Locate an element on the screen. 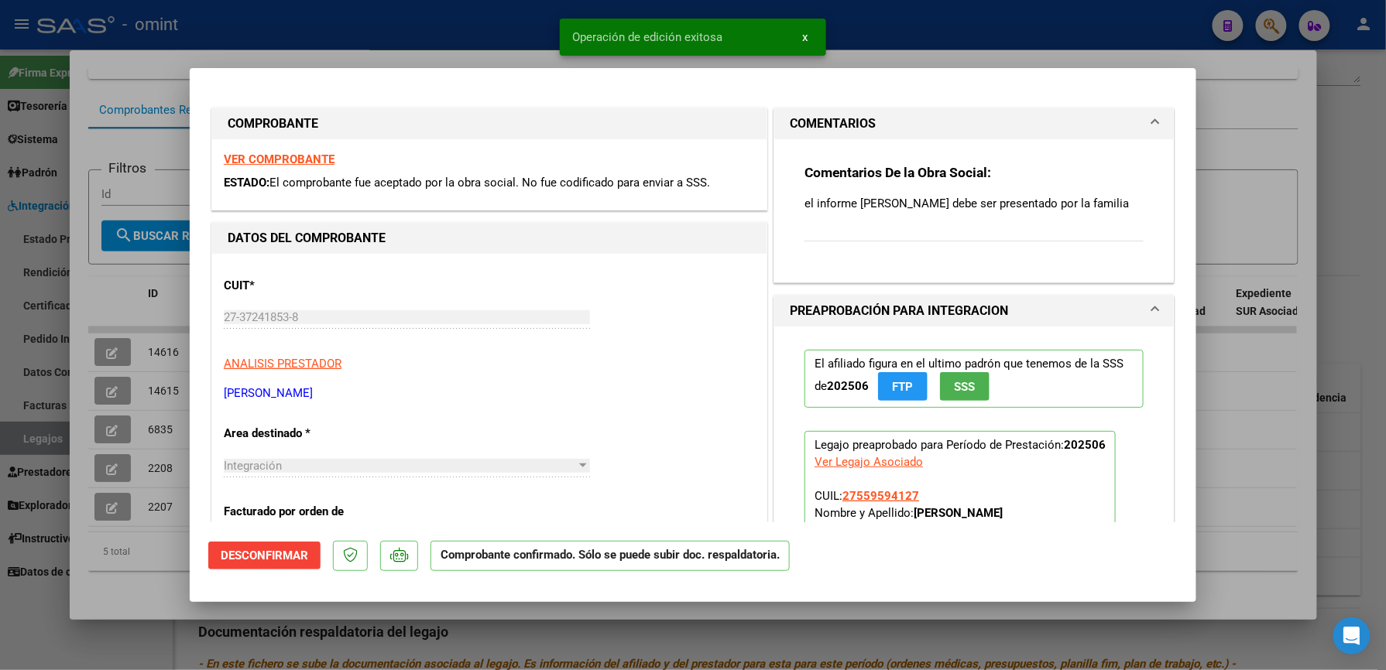  strong: Comentarios De la Obra Social: is located at coordinates (897, 173).